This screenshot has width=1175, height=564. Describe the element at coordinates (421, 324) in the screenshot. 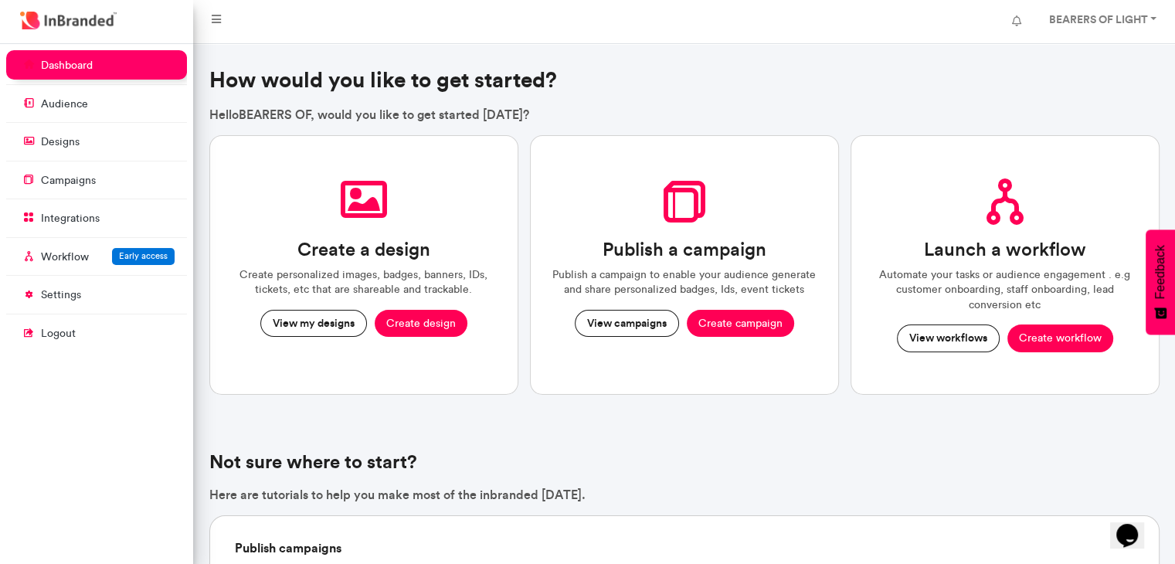

I see `button: Create design` at that location.